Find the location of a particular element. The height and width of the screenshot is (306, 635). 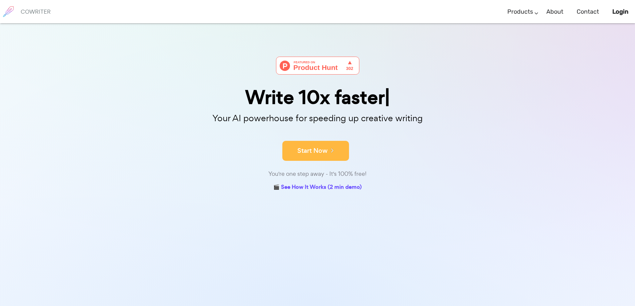

p: Your AI powerhouse for speeding up creative writing is located at coordinates (318, 118).